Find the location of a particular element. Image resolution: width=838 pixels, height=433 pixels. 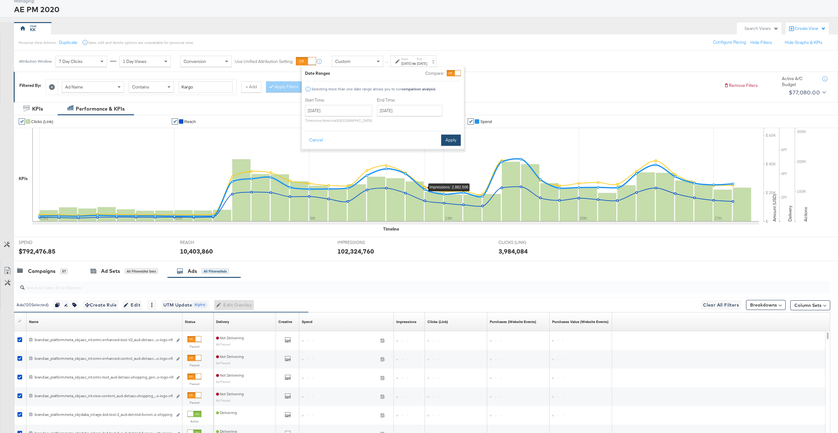

label: End: is located at coordinates (422, 59).